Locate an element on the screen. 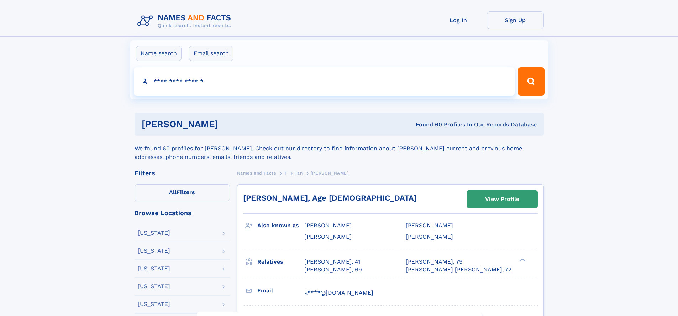 The height and width of the screenshot is (316, 678). a: Tan is located at coordinates (298, 173).